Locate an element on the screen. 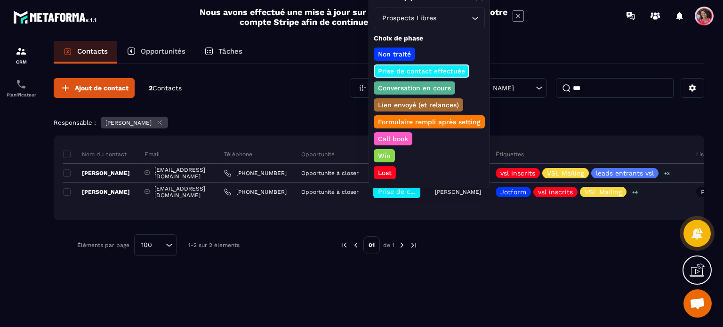 This screenshot has height=327, width=723. p: Choix de phase is located at coordinates (429, 38).